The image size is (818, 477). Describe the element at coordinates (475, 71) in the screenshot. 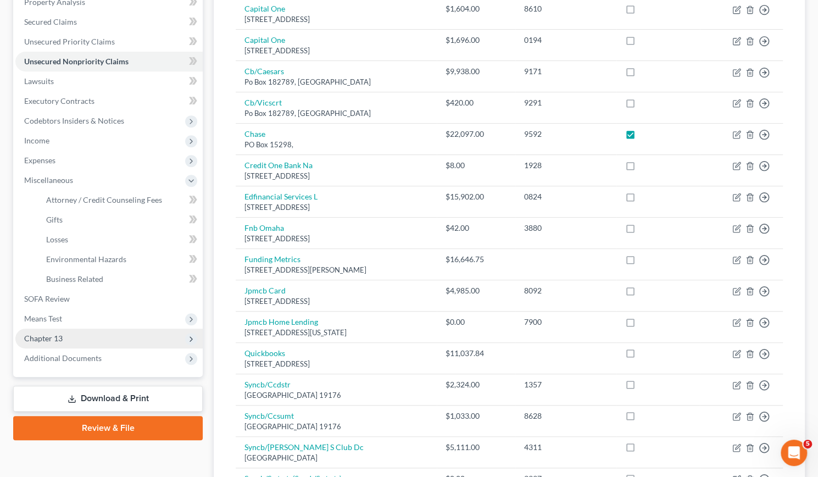

I see `div: $9,938.00` at that location.